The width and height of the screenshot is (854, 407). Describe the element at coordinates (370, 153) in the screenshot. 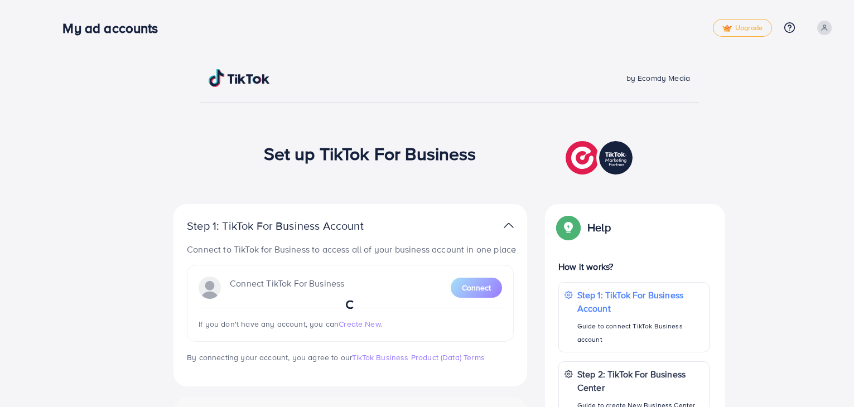

I see `h1: Set up TikTok For Business` at that location.